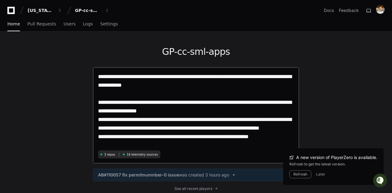 The height and width of the screenshot is (193, 392). Describe the element at coordinates (68, 67) in the screenshot. I see `span: Pylon` at that location.